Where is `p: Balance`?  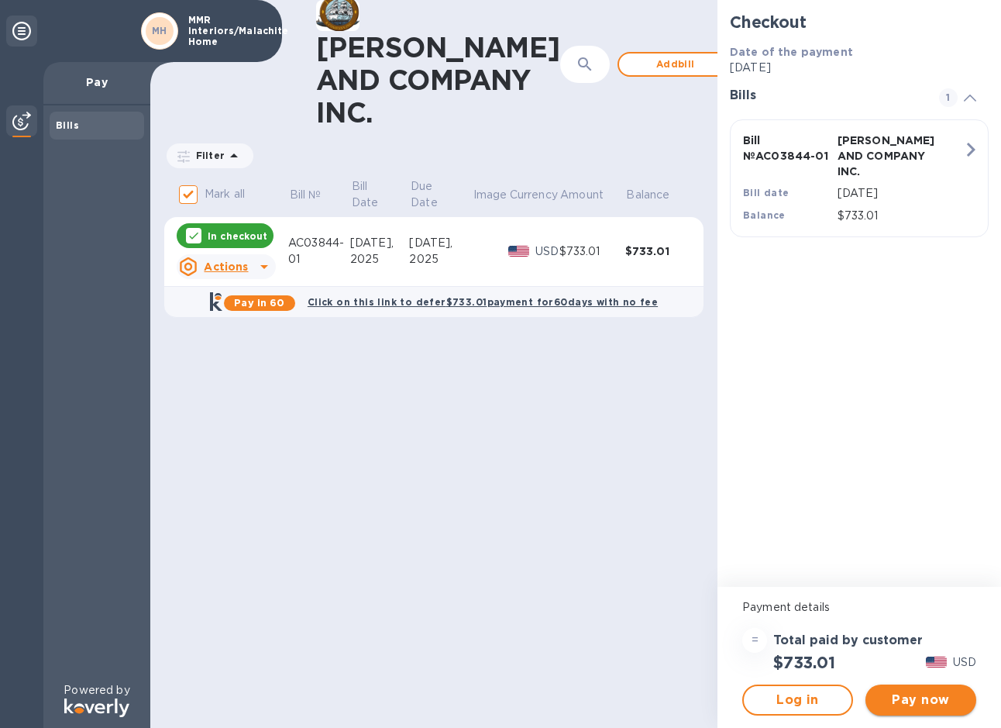
p: Balance is located at coordinates (648, 195).